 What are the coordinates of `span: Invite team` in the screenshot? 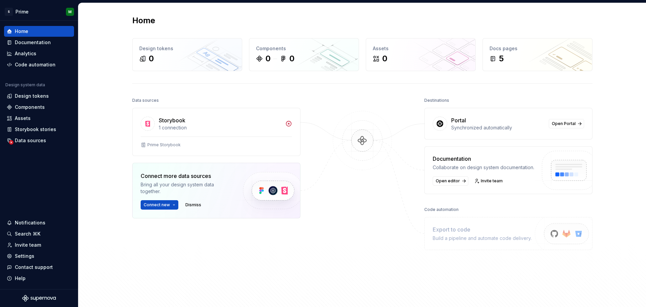 It's located at (492, 181).